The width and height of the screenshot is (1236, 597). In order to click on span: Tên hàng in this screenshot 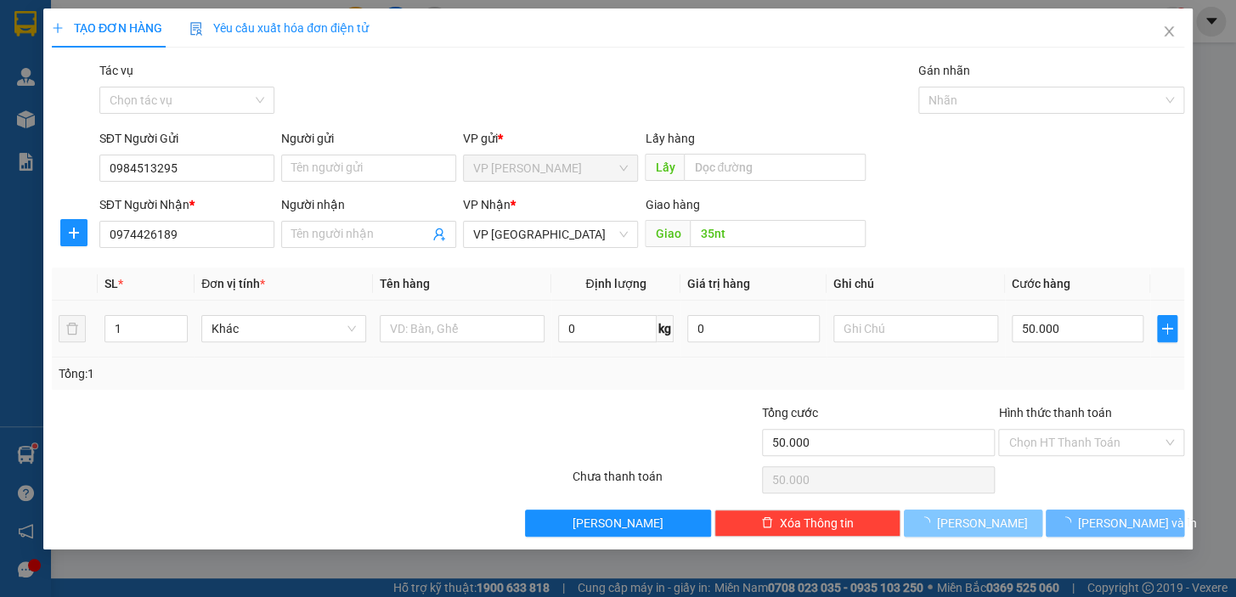, I will do `click(404, 284)`.